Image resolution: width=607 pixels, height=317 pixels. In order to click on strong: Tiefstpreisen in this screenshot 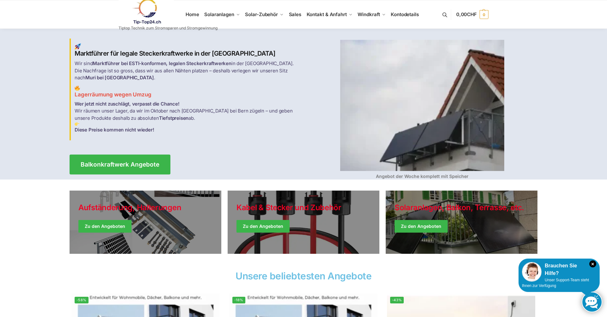, I will do `click(174, 118)`.